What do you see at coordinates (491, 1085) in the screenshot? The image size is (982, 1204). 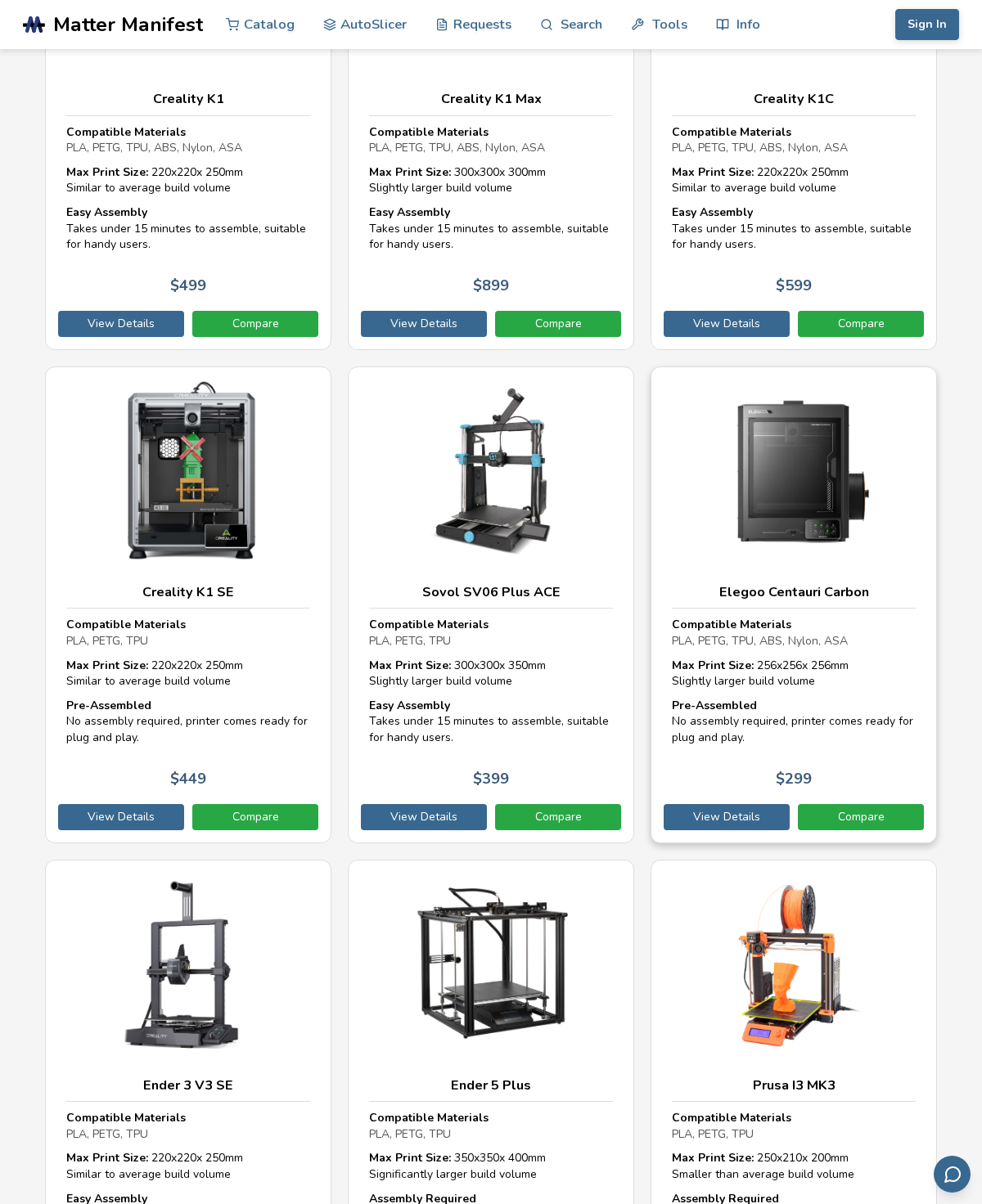 I see `h3: Ender 5 Plus` at bounding box center [491, 1085].